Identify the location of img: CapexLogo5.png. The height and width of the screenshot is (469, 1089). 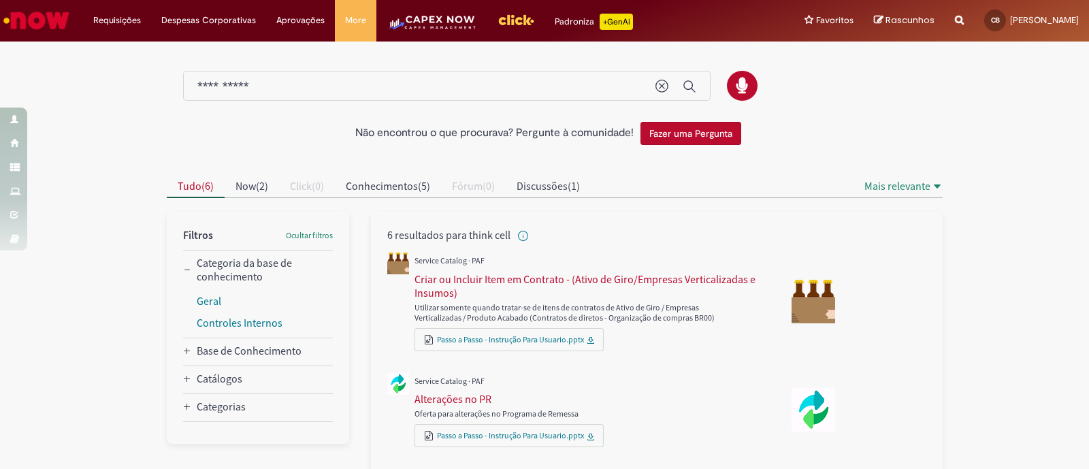
(431, 27).